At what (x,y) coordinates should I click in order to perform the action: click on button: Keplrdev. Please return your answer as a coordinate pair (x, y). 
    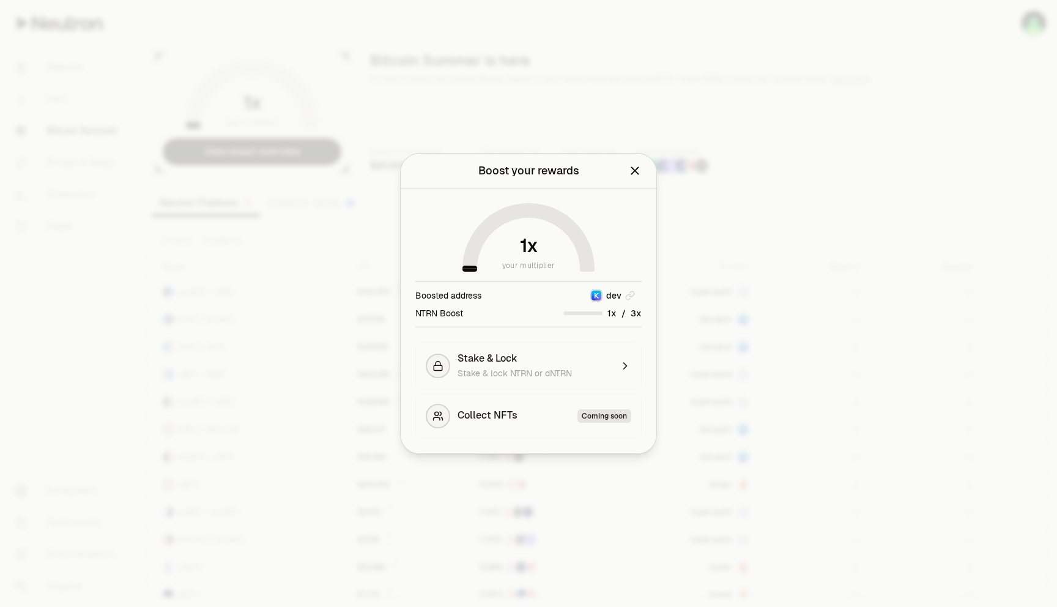
    Looking at the image, I should click on (612, 295).